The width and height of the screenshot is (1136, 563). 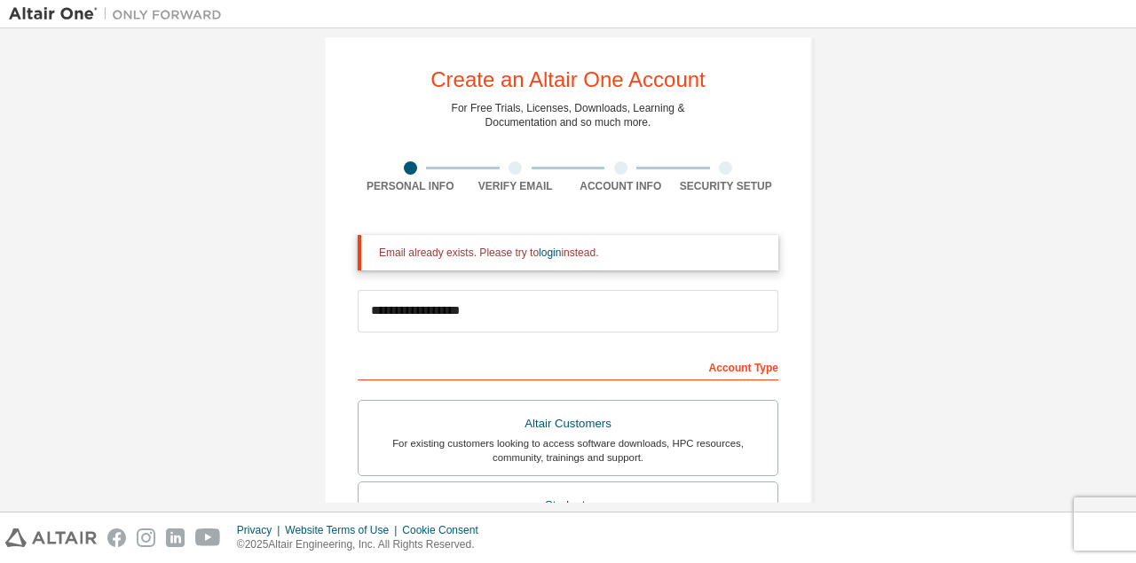 What do you see at coordinates (410, 186) in the screenshot?
I see `div: Personal Info` at bounding box center [410, 186].